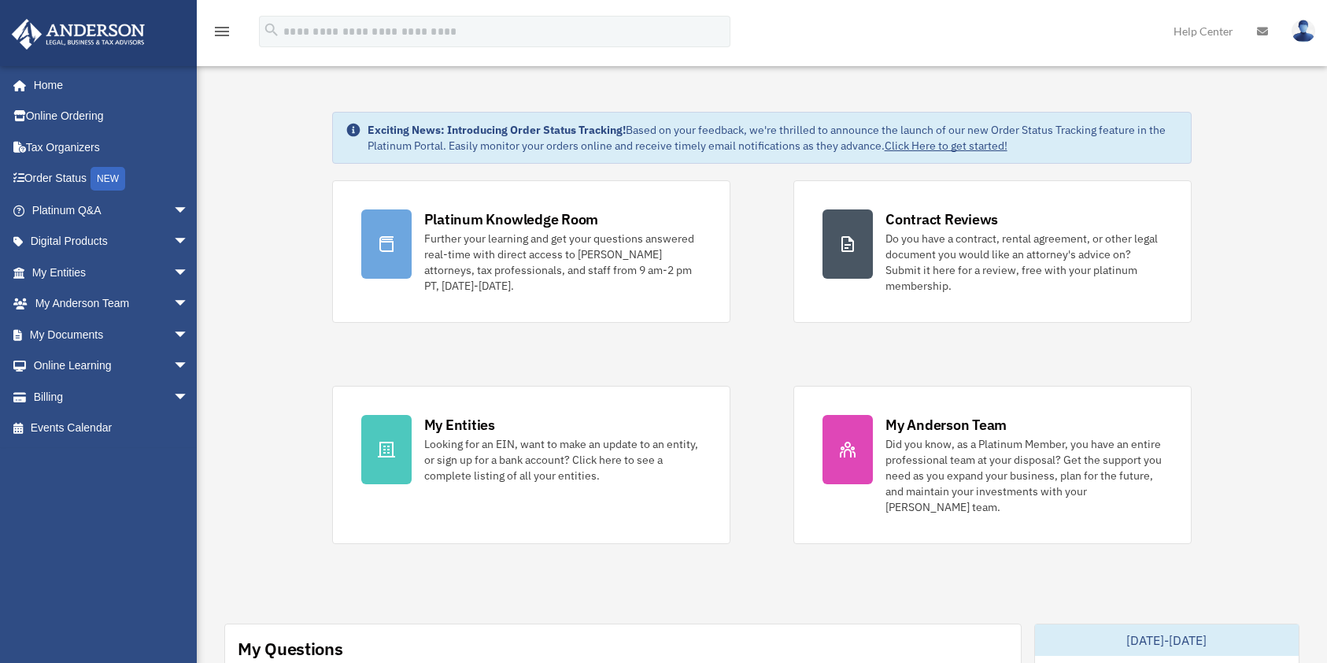 This screenshot has height=663, width=1327. I want to click on div: My Questions, so click(290, 649).